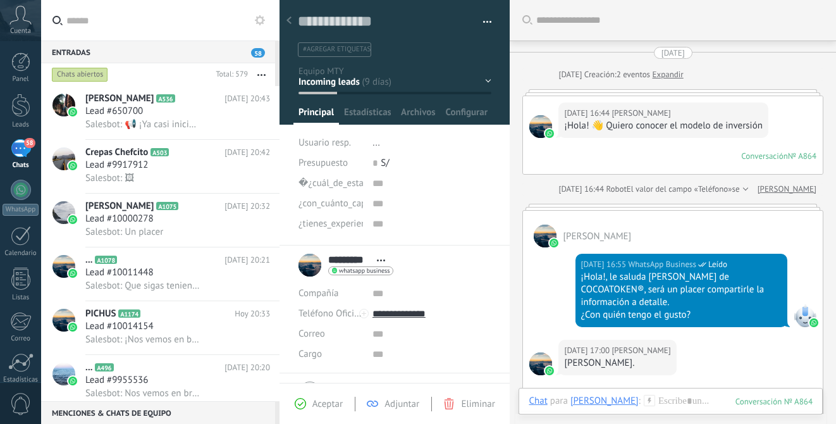  I want to click on span: Archivos, so click(418, 115).